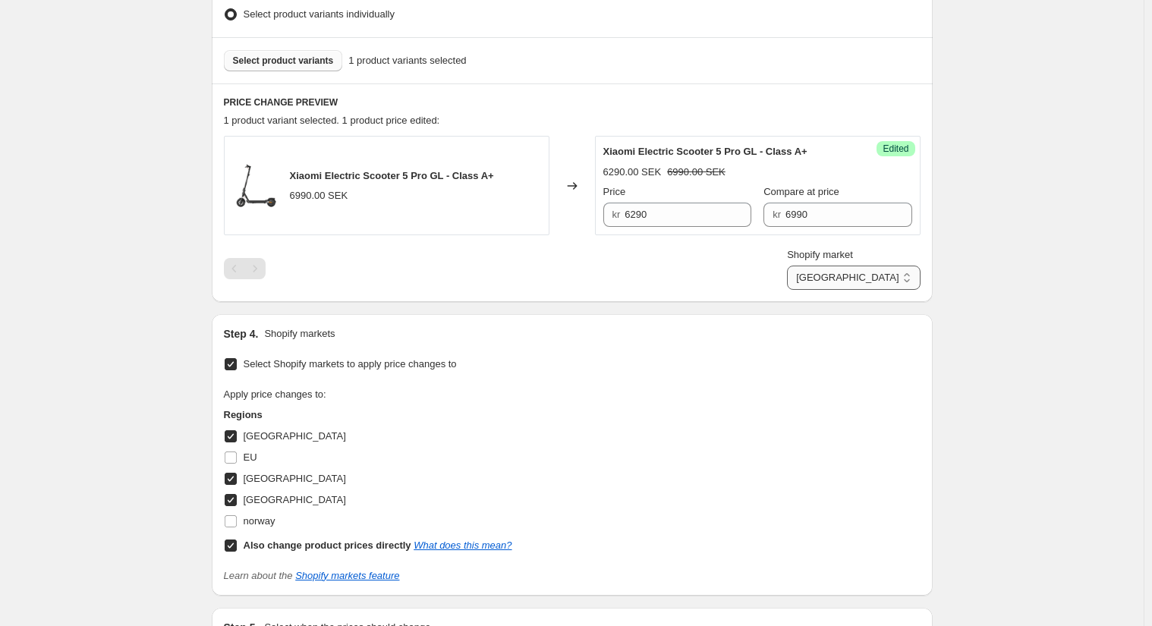 Image resolution: width=1152 pixels, height=626 pixels. Describe the element at coordinates (319, 14) in the screenshot. I see `span: Select product variants individually` at that location.